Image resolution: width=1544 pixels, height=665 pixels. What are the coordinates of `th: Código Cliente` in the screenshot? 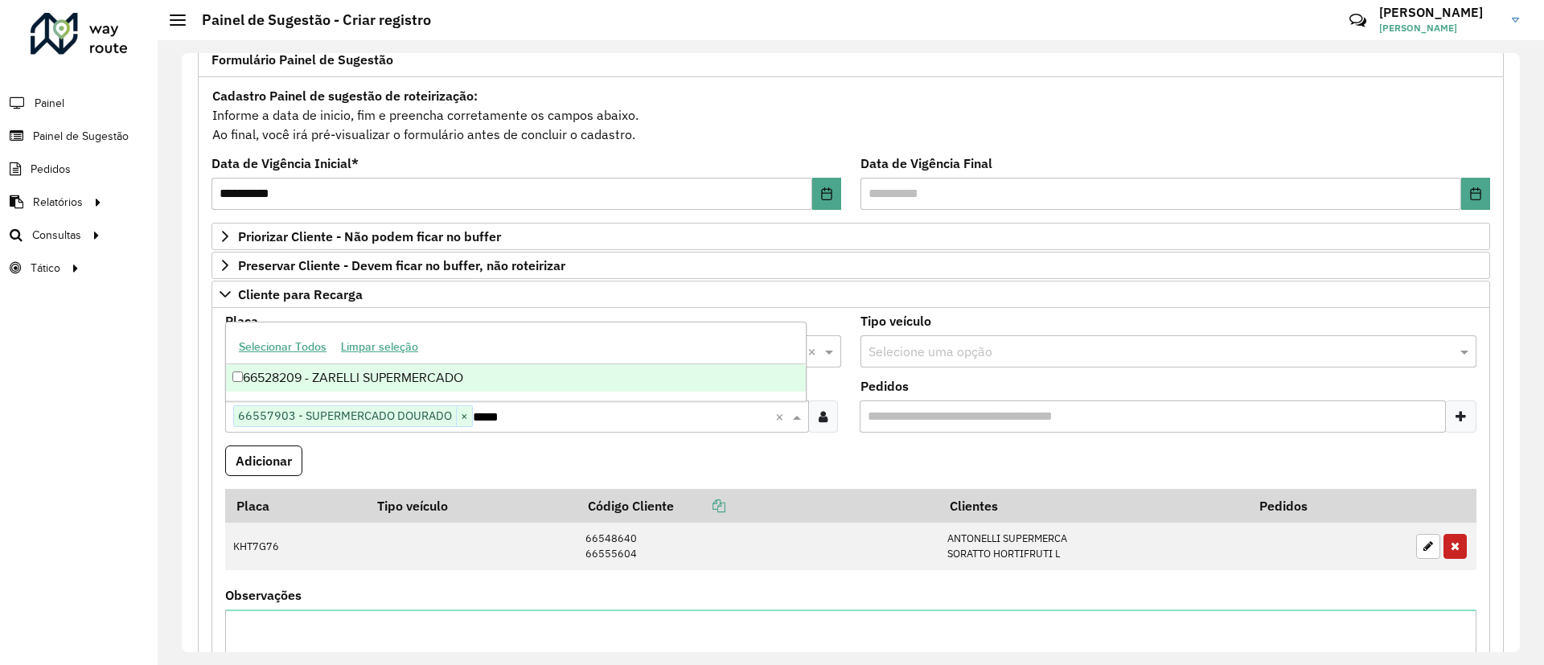 It's located at (757, 506).